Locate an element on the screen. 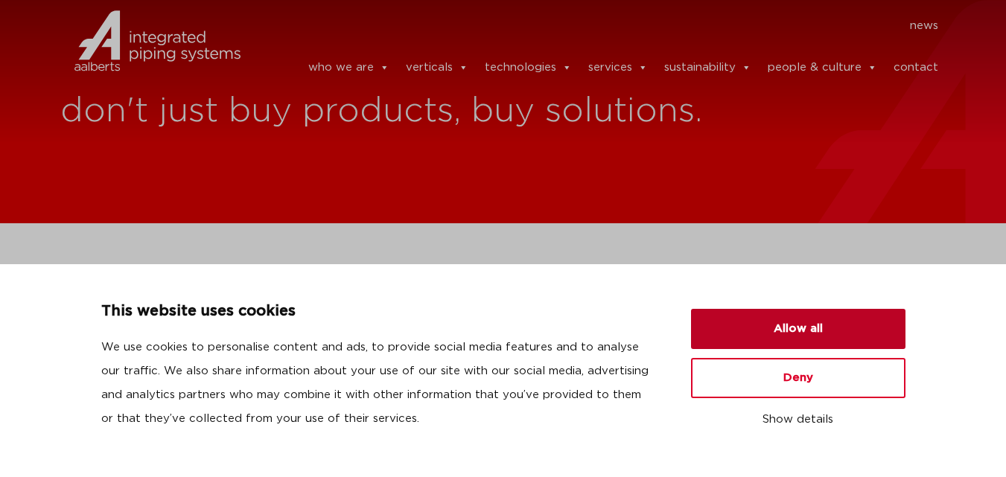 The height and width of the screenshot is (477, 1006). nav: Menu is located at coordinates (601, 26).